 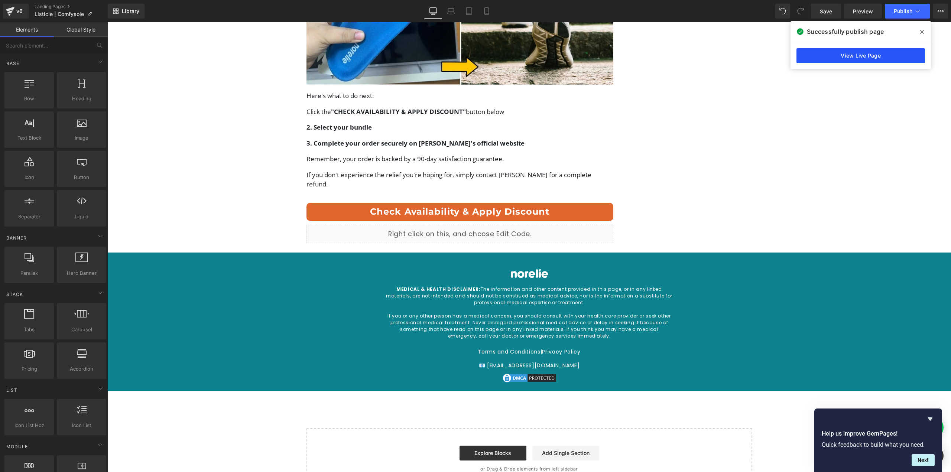 What do you see at coordinates (469, 11) in the screenshot?
I see `a: Tablet` at bounding box center [469, 11].